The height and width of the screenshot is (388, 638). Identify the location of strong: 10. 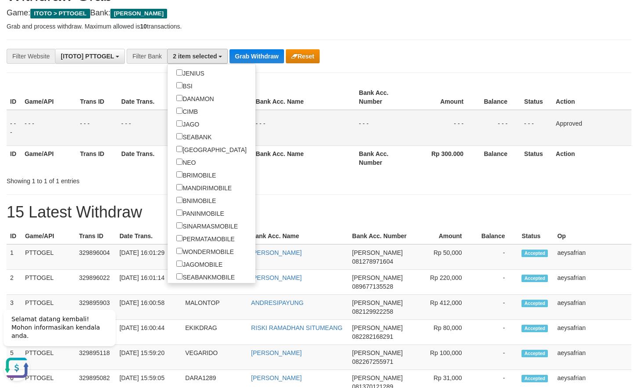
(143, 26).